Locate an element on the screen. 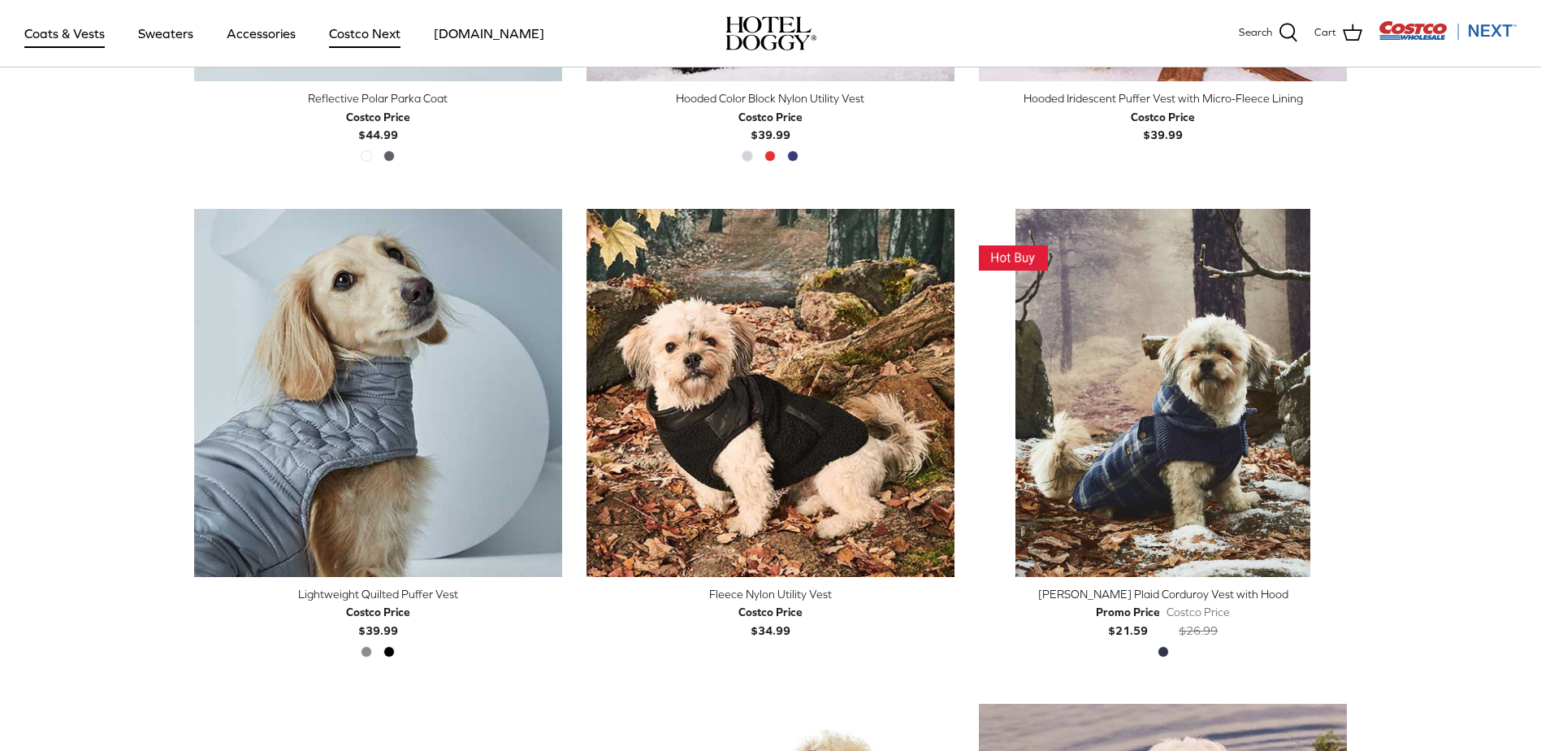 The height and width of the screenshot is (751, 1541). a: Visit Costco Next is located at coordinates (1448, 37).